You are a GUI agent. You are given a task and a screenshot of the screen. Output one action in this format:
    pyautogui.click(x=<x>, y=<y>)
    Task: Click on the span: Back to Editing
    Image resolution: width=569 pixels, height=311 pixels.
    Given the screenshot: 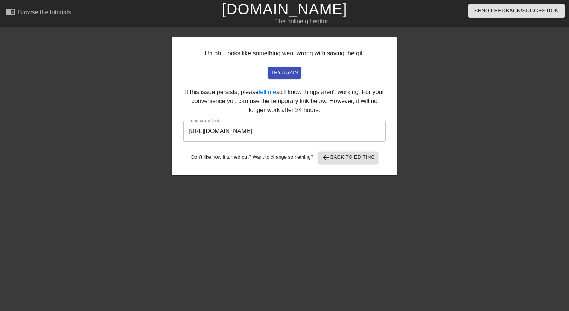 What is the action you would take?
    pyautogui.click(x=348, y=158)
    